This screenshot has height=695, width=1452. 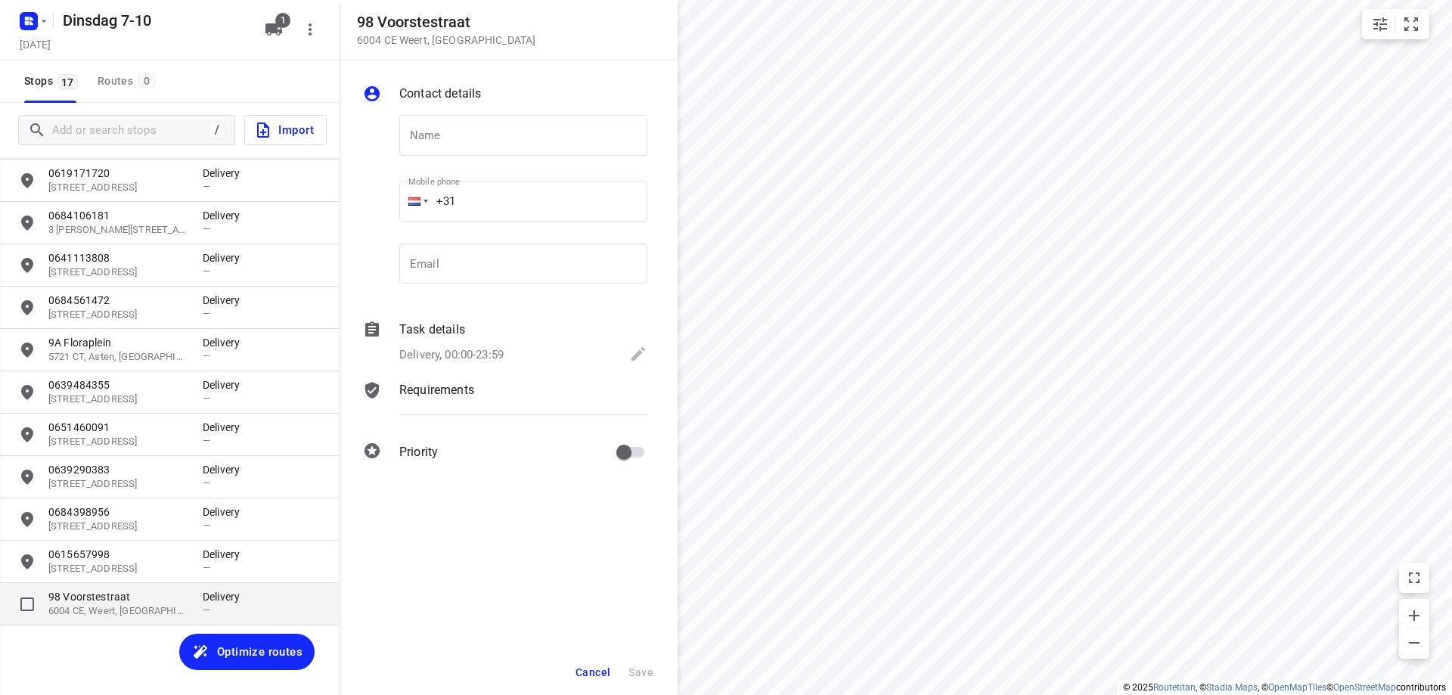 What do you see at coordinates (118, 230) in the screenshot?
I see `p: 3 Pieter Lastmanstraat, 5642 LL, Eindhoven, NL` at bounding box center [118, 230].